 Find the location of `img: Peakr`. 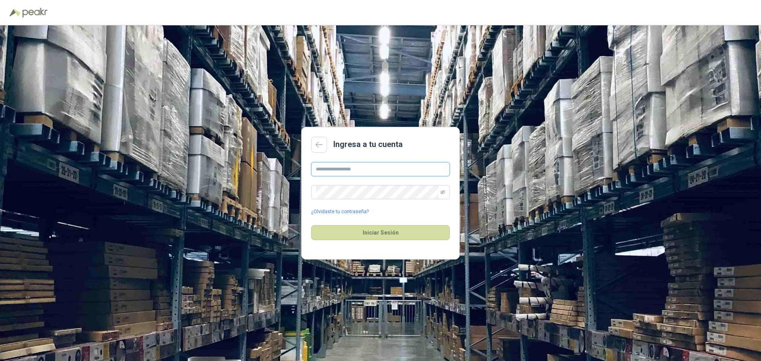

img: Peakr is located at coordinates (35, 13).